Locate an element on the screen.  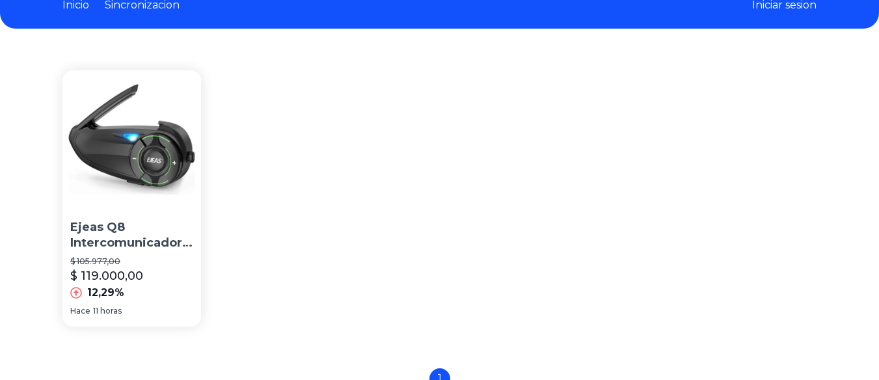
p: 12,29% is located at coordinates (105, 293).